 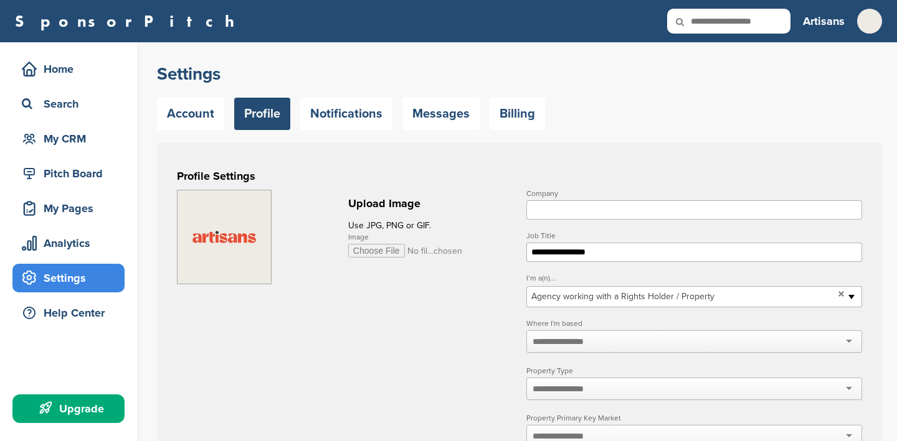 I want to click on a: SponsorPitch, so click(x=128, y=21).